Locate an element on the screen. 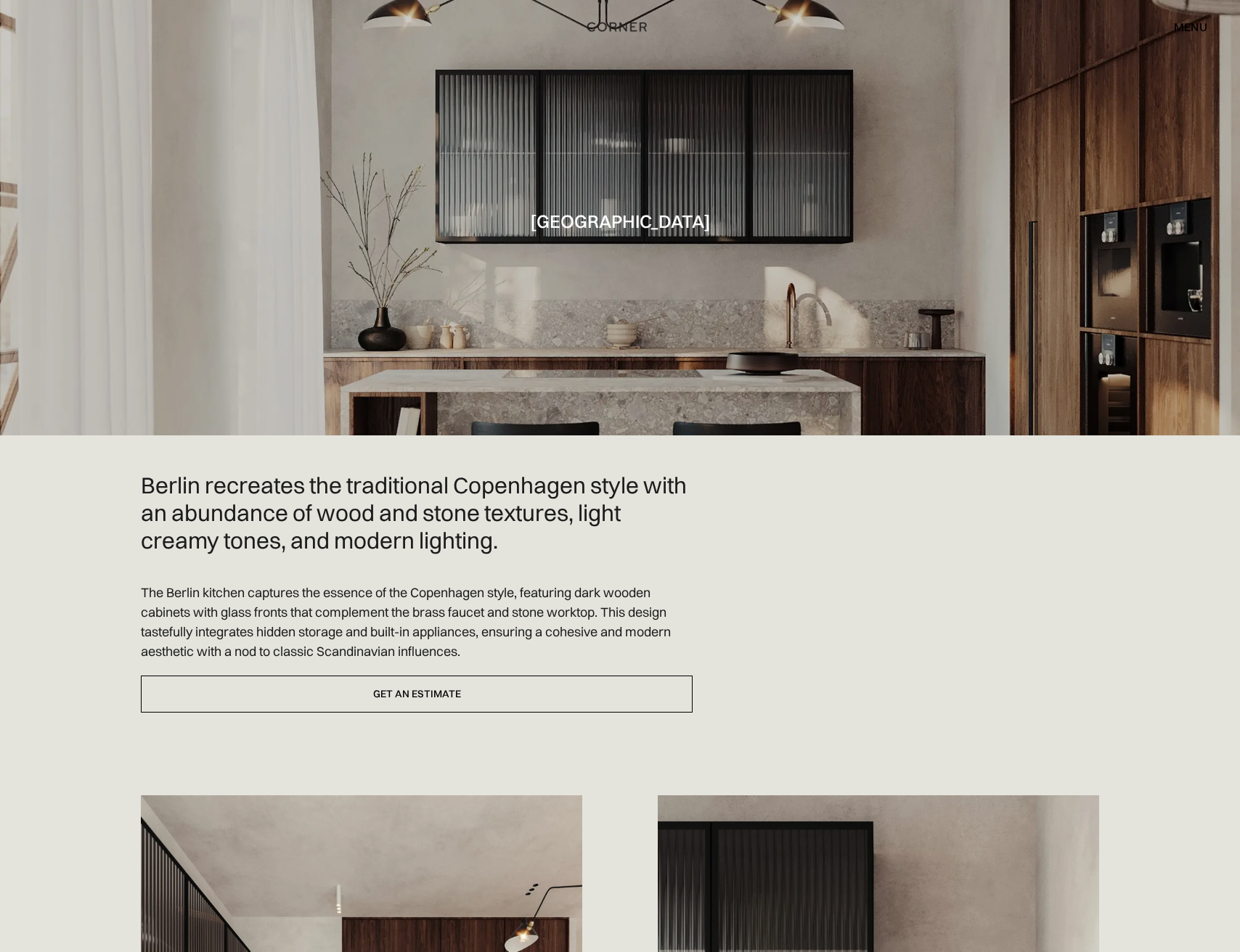  h2: Berlin recreates the traditional Copenhagen style with an abundance of wood and stone textures, l... is located at coordinates (416, 513).